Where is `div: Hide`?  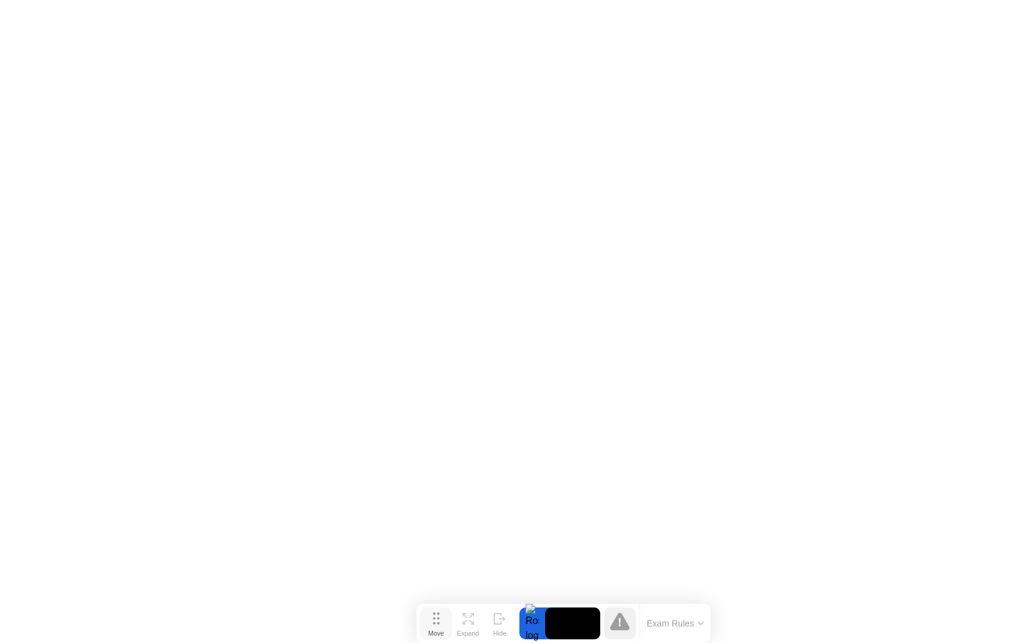 div: Hide is located at coordinates (500, 634).